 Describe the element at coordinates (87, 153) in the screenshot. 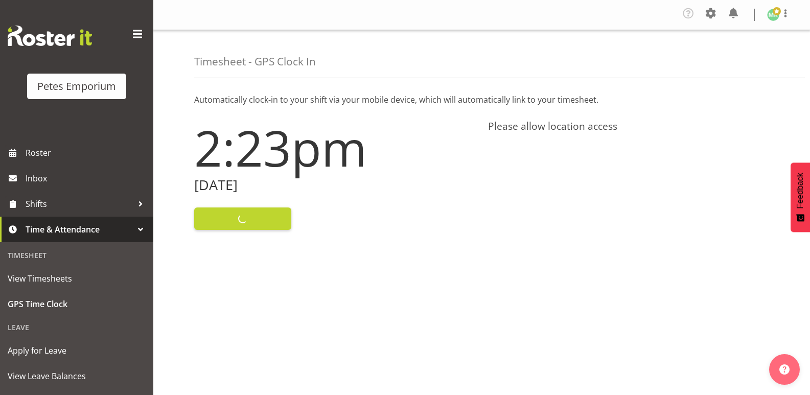

I see `span: Roster` at that location.